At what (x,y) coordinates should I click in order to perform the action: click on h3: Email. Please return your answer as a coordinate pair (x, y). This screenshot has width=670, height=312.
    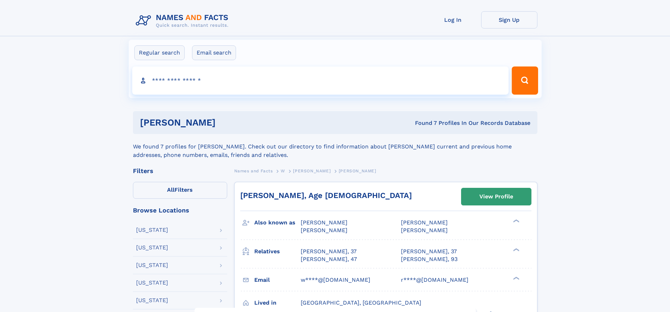
    Looking at the image, I should click on (277, 280).